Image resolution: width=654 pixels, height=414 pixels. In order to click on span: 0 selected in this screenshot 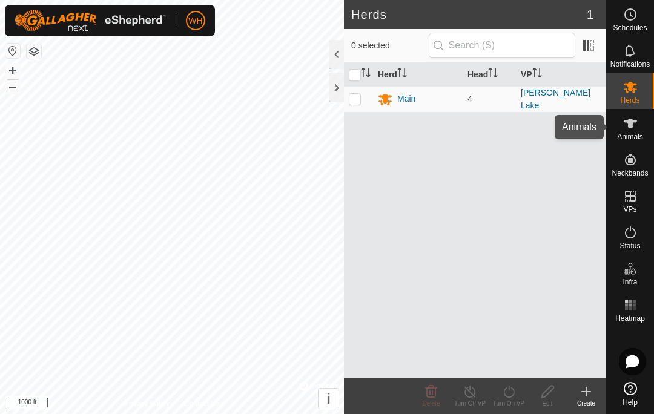, I will do `click(390, 45)`.